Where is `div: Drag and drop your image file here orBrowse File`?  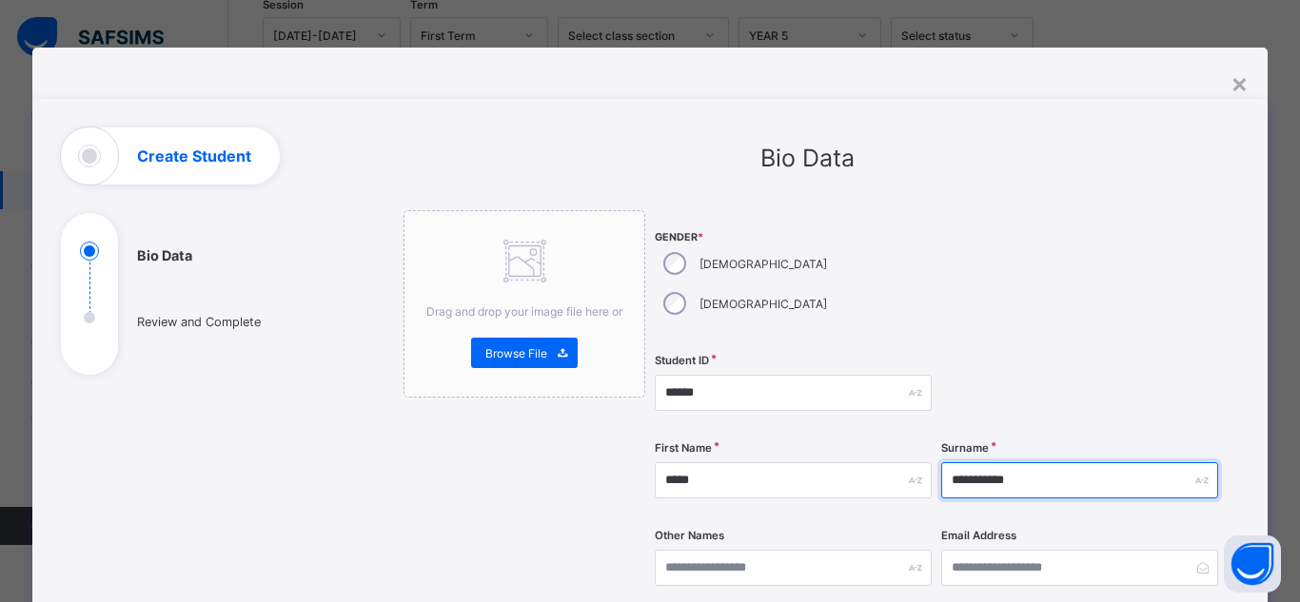
div: Drag and drop your image file here orBrowse File is located at coordinates (524, 304).